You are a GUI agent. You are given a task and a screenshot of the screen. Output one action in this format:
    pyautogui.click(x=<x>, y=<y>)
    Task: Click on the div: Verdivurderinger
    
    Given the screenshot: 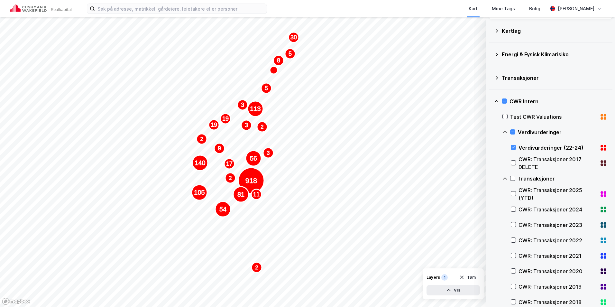 What is the action you would take?
    pyautogui.click(x=563, y=132)
    